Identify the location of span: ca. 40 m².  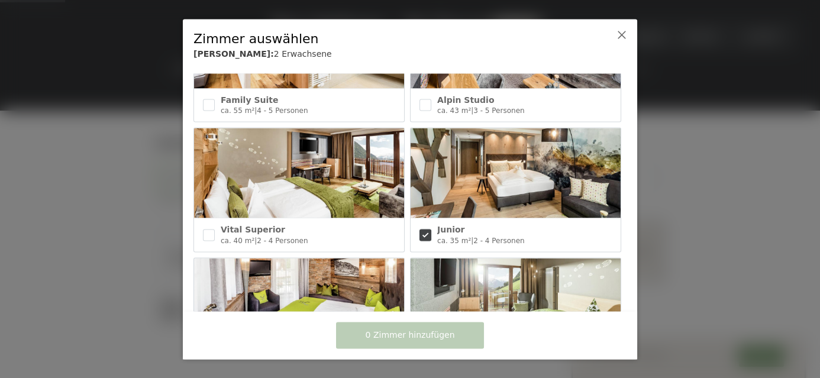
(237, 240).